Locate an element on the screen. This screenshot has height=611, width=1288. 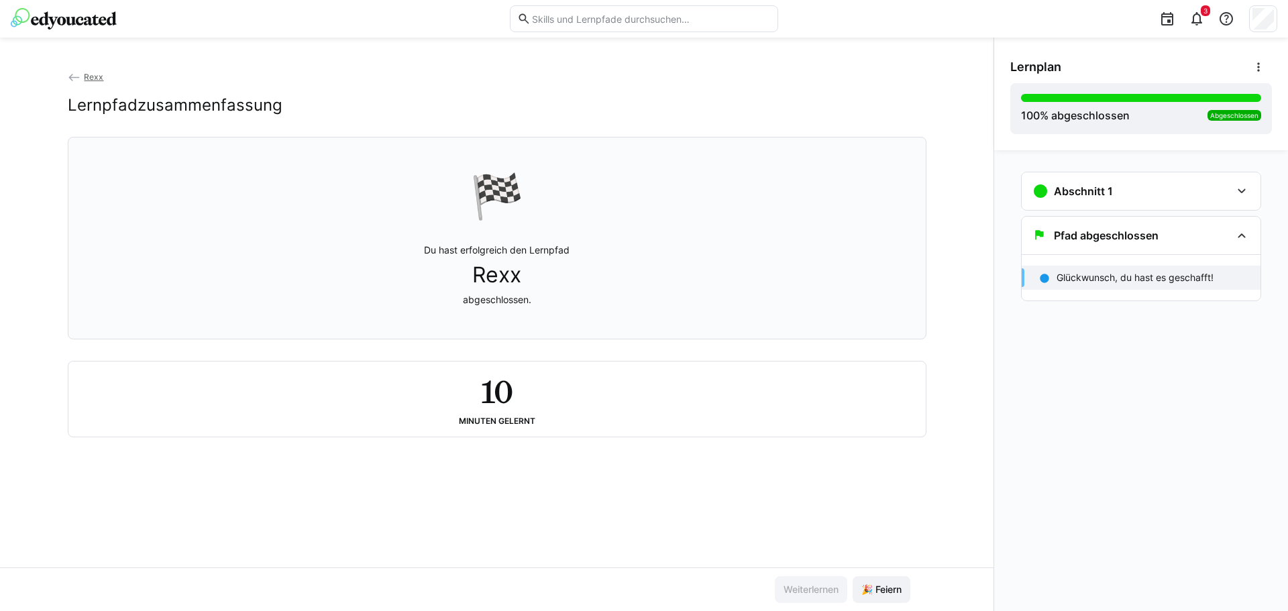
span: Weiterlernen is located at coordinates (811, 589).